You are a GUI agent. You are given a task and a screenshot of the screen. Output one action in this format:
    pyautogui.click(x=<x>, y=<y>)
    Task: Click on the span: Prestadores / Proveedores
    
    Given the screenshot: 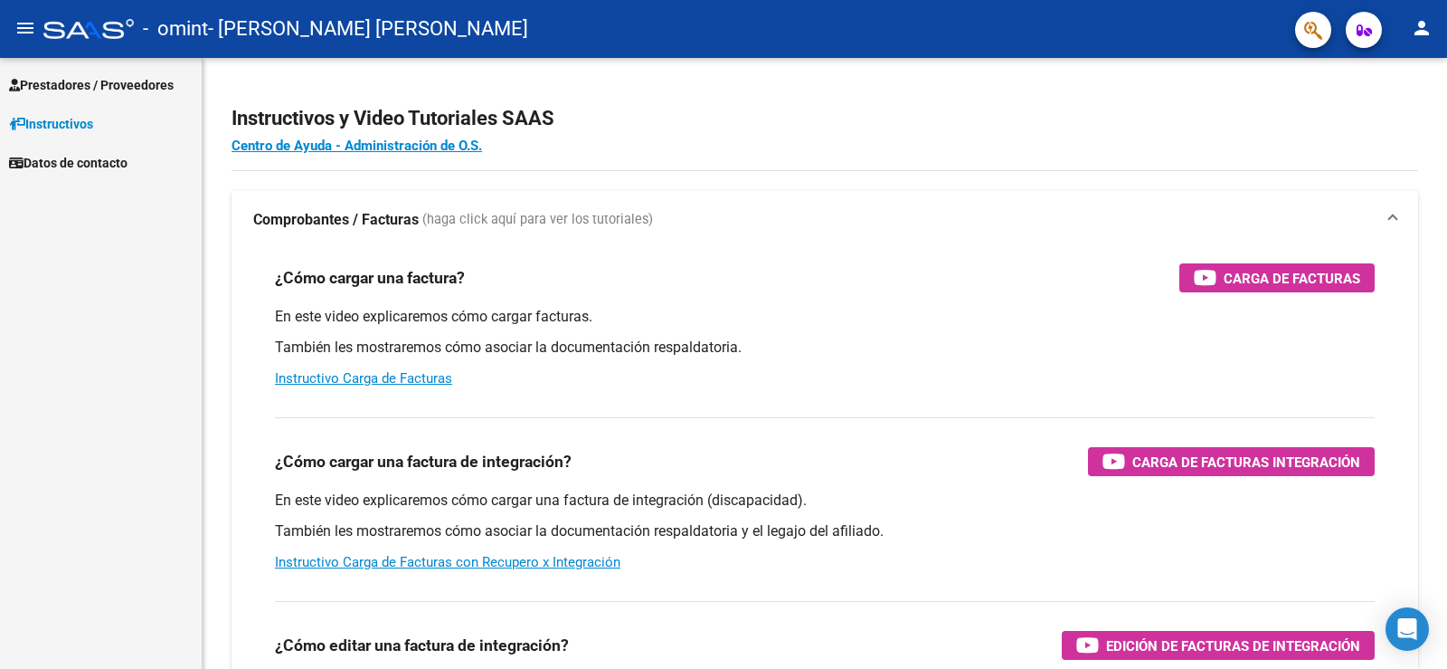 What is the action you would take?
    pyautogui.click(x=91, y=85)
    